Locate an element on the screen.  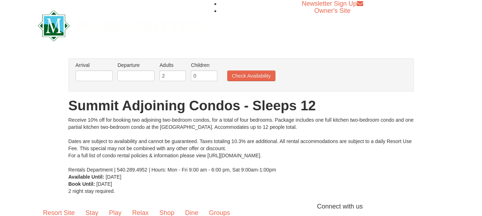
label: Departure is located at coordinates (136, 65).